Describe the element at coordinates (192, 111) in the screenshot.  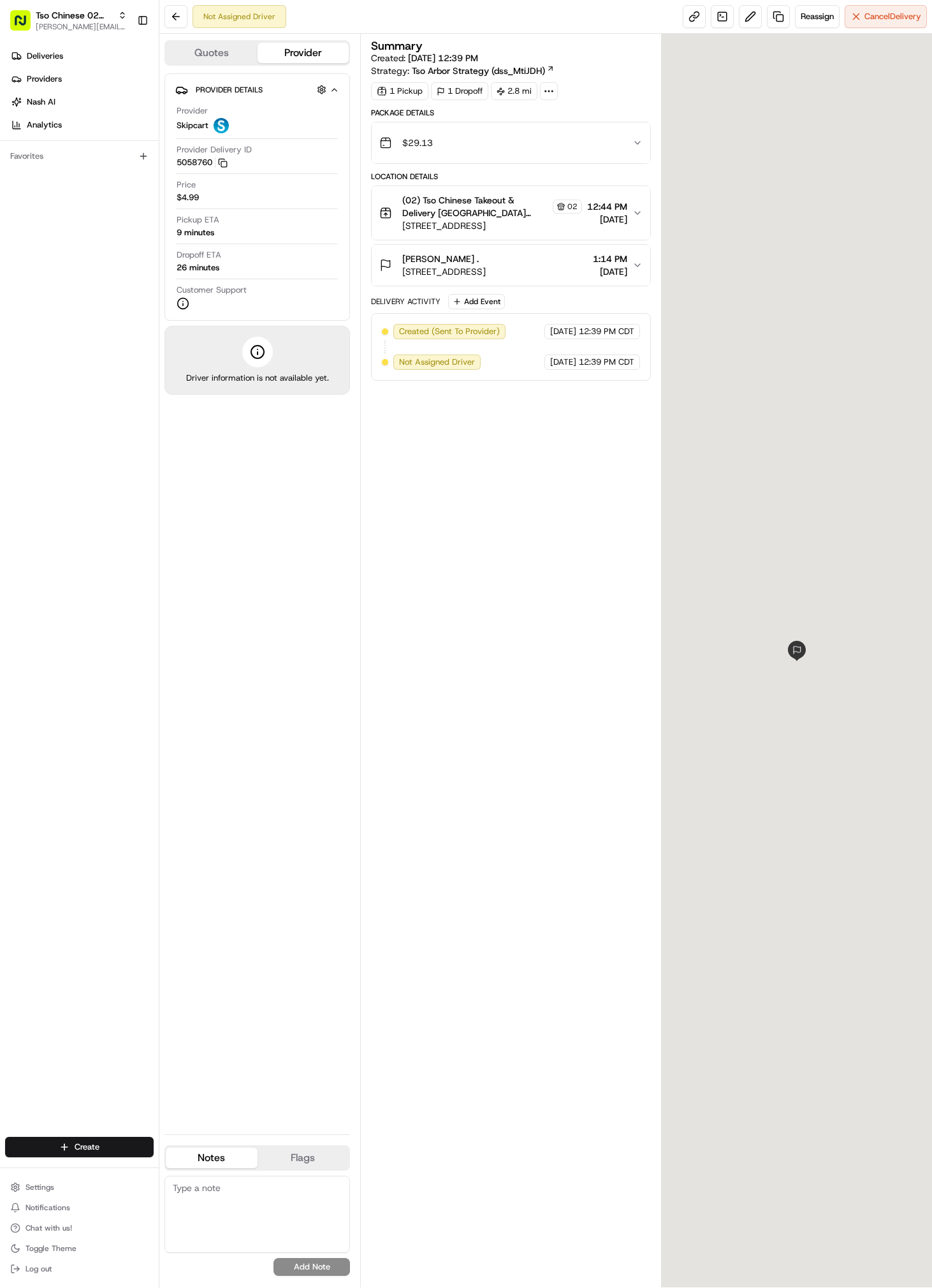
I see `span: Provider` at that location.